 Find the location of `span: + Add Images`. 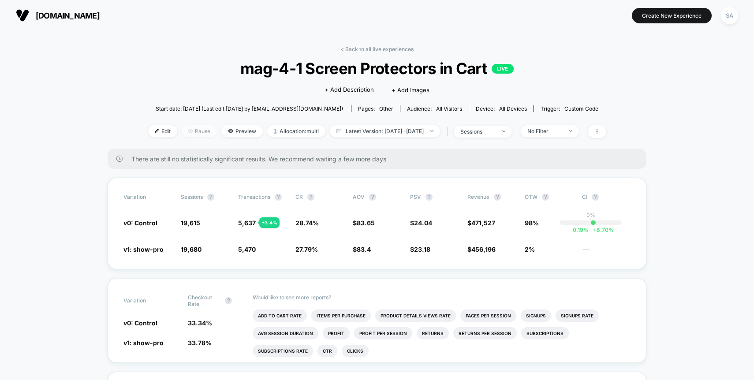

span: + Add Images is located at coordinates (410, 90).